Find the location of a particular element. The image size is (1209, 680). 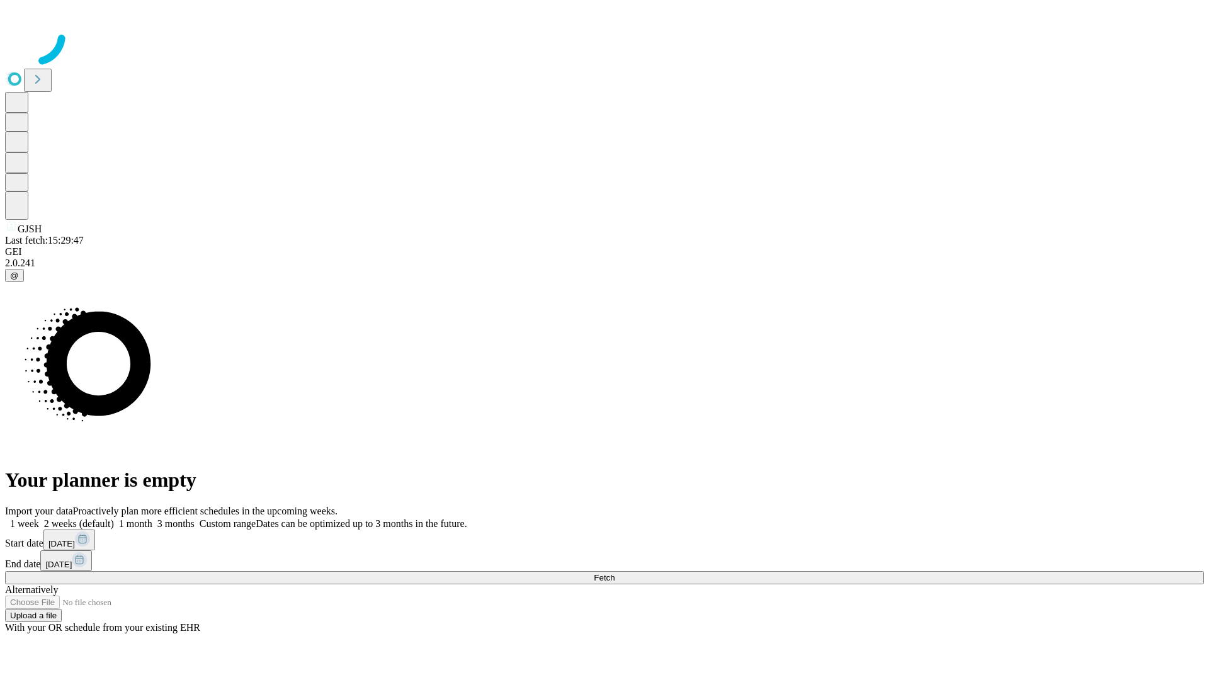

span: Import your data is located at coordinates (39, 511).